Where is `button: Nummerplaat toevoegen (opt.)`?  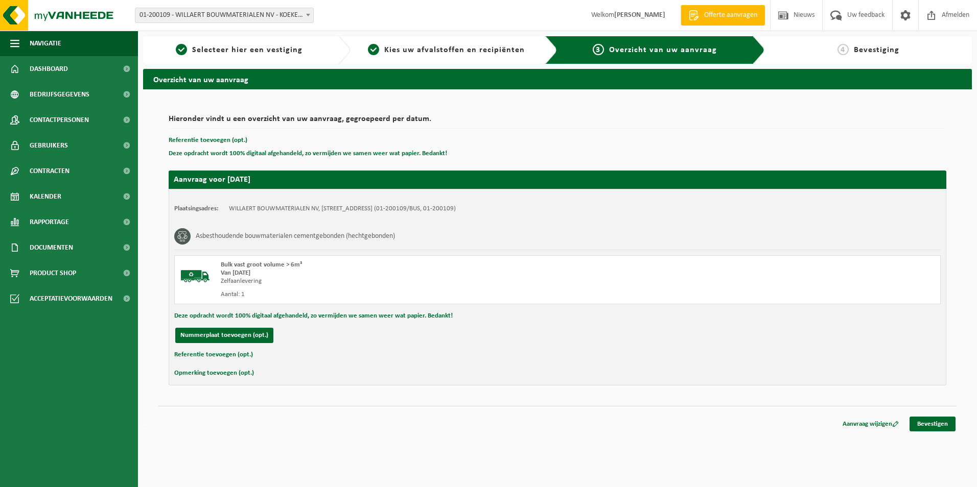 button: Nummerplaat toevoegen (opt.) is located at coordinates (224, 336).